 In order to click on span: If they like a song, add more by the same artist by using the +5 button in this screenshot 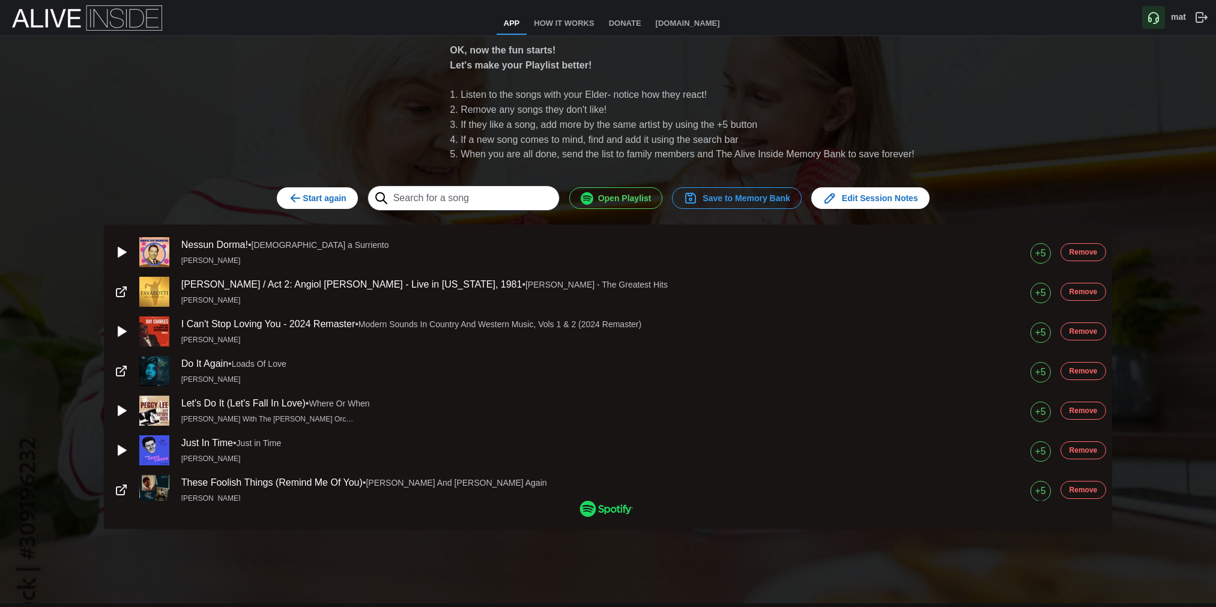, I will do `click(609, 125)`.